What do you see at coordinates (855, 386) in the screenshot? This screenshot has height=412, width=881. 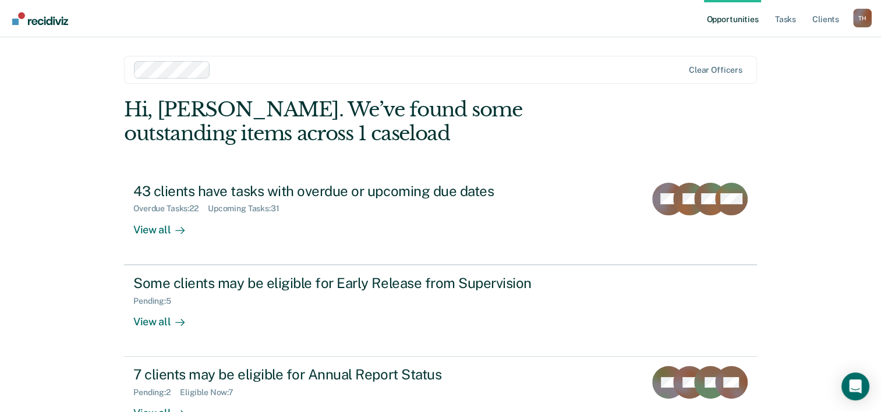 I see `div: Open Intercom Messenger` at bounding box center [855, 386].